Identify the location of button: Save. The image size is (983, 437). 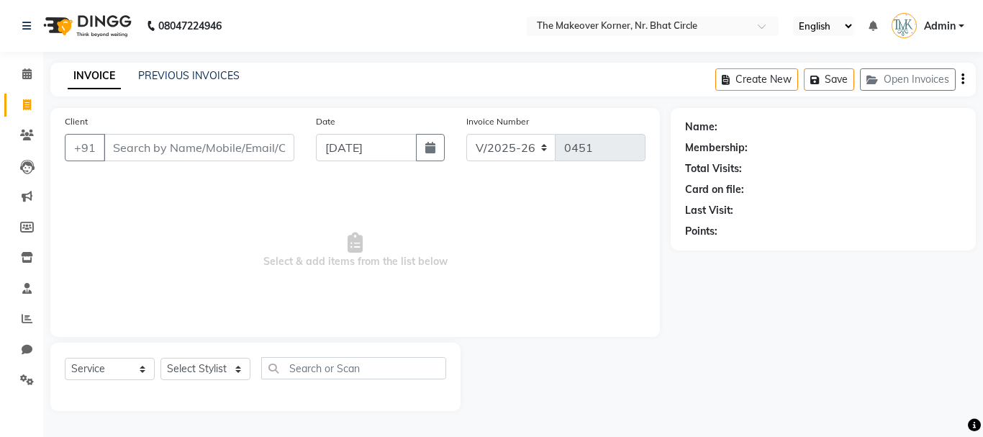
(829, 79).